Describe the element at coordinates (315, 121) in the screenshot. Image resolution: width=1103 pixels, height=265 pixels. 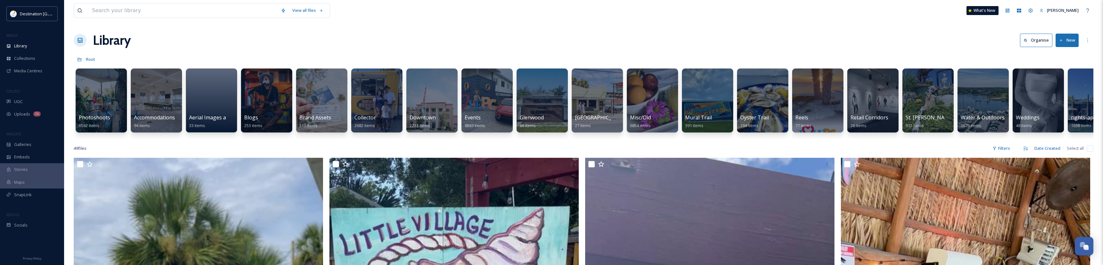
I see `a: Brand Assets210 items` at that location.